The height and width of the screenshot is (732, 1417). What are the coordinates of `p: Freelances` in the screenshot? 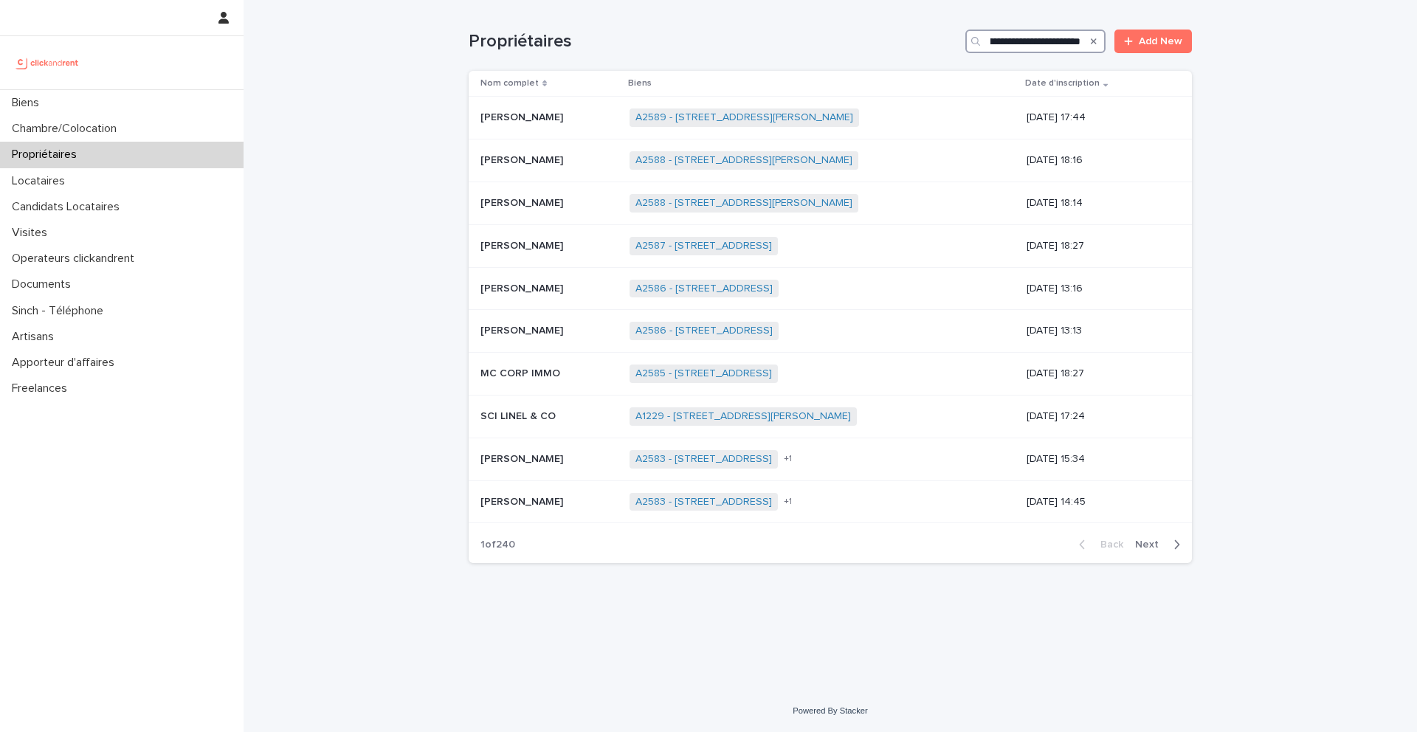 It's located at (42, 388).